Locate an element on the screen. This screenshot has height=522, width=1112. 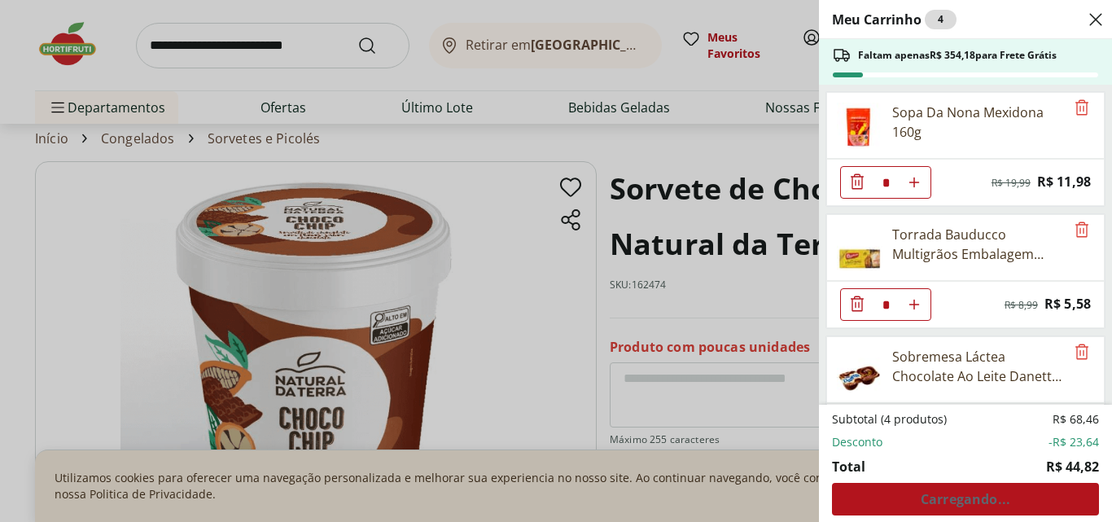
span: R$ 68,46 is located at coordinates (1075, 419).